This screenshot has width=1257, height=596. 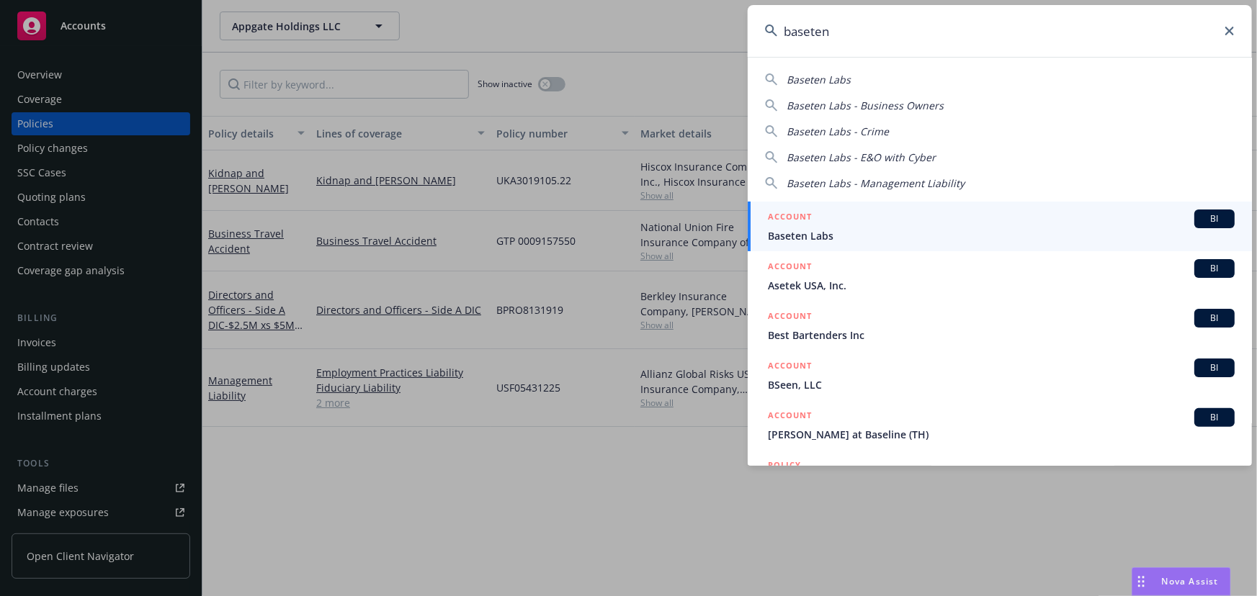 What do you see at coordinates (1000, 375) in the screenshot?
I see `a: ACCOUNTBIBSeen, LLC` at bounding box center [1000, 375].